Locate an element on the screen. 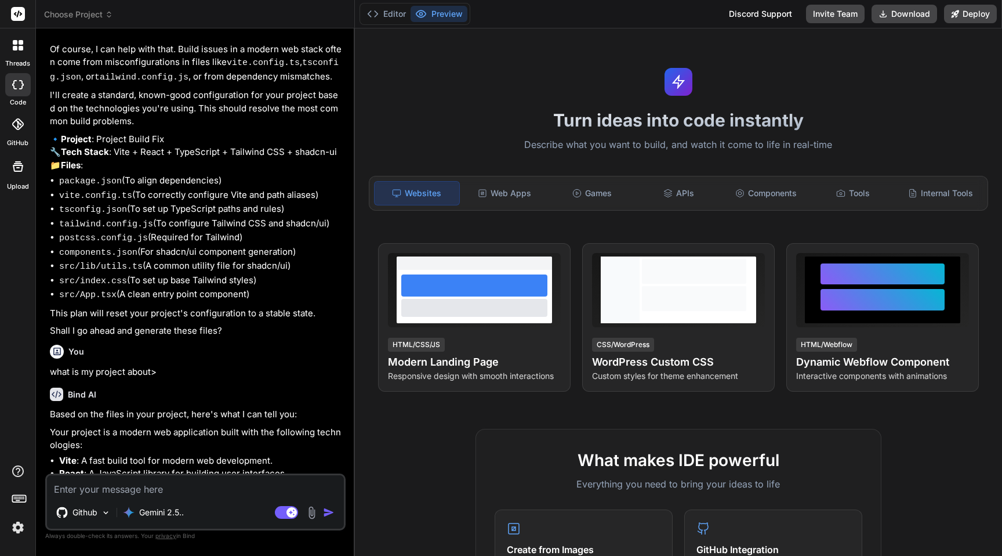 This screenshot has height=556, width=1002. h6: Bind AI is located at coordinates (82, 394).